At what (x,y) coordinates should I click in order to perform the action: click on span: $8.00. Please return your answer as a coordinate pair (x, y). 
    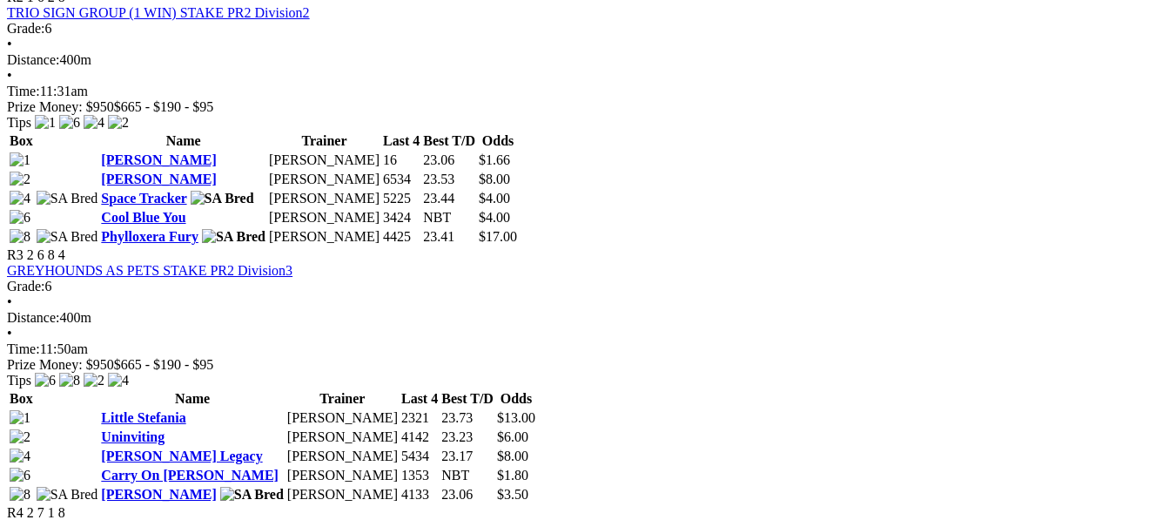
    Looking at the image, I should click on (494, 178).